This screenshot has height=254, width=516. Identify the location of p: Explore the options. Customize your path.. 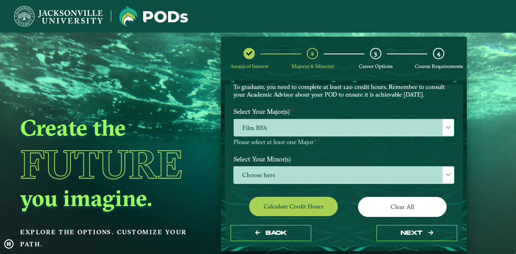
(111, 239).